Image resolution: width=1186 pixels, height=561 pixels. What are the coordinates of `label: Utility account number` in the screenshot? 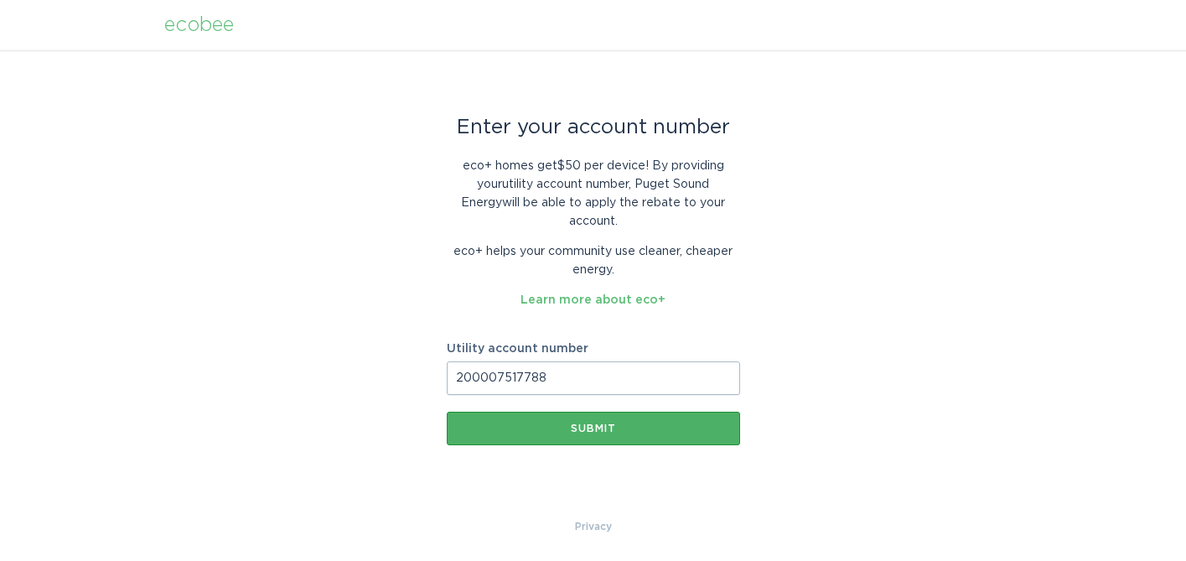 It's located at (594, 349).